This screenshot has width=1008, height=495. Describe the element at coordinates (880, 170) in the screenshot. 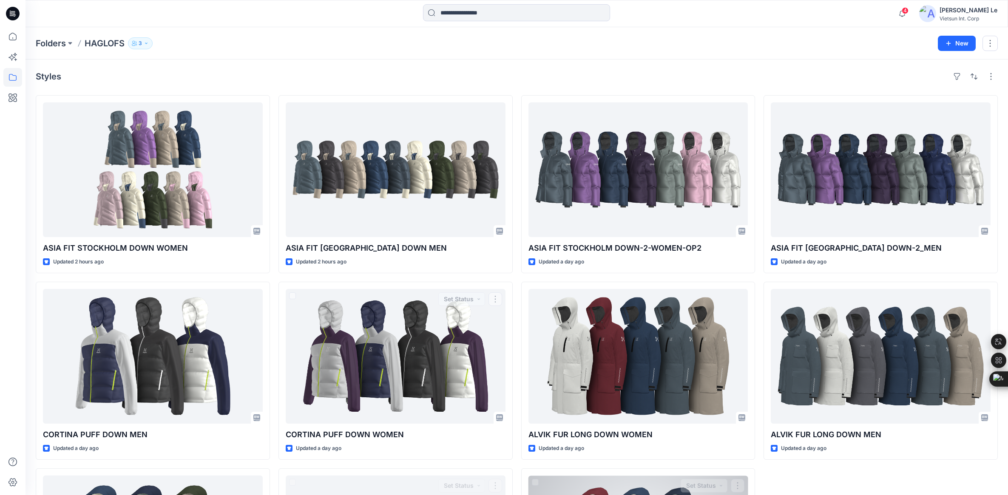

I see `a: ASIA FIT STOCKHOLM DOWN-2_MEN` at that location.